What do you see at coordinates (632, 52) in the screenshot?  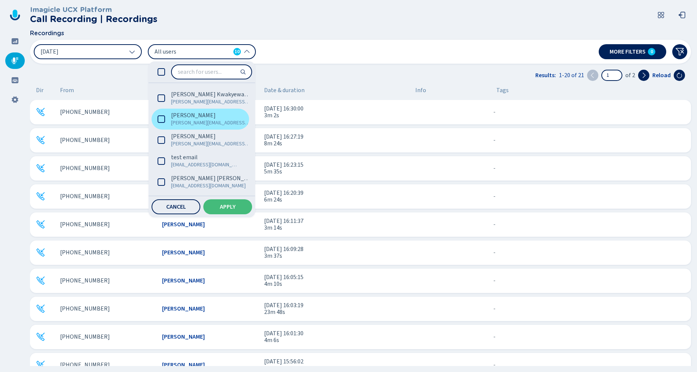 I see `button: More filters0` at bounding box center [632, 52].